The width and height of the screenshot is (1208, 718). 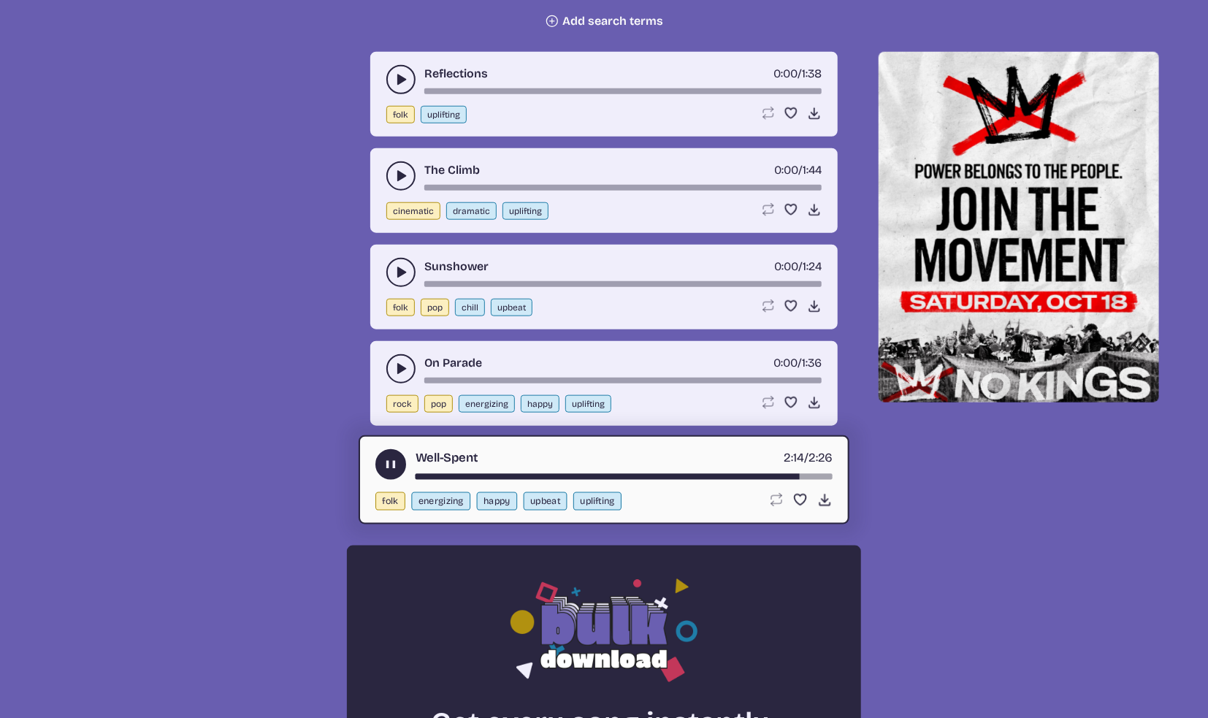 What do you see at coordinates (1019, 227) in the screenshot?
I see `img: Help save our democracy!` at bounding box center [1019, 227].